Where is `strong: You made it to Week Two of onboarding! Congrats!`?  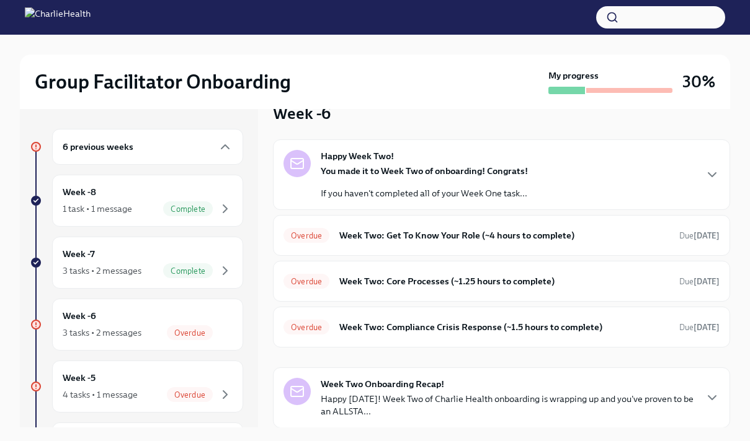 strong: You made it to Week Two of onboarding! Congrats! is located at coordinates (424, 171).